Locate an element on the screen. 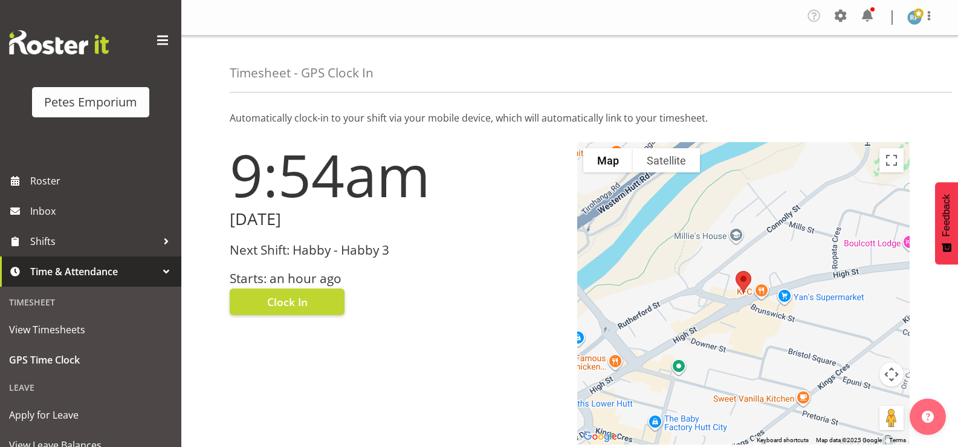  button: Clock In is located at coordinates (287, 302).